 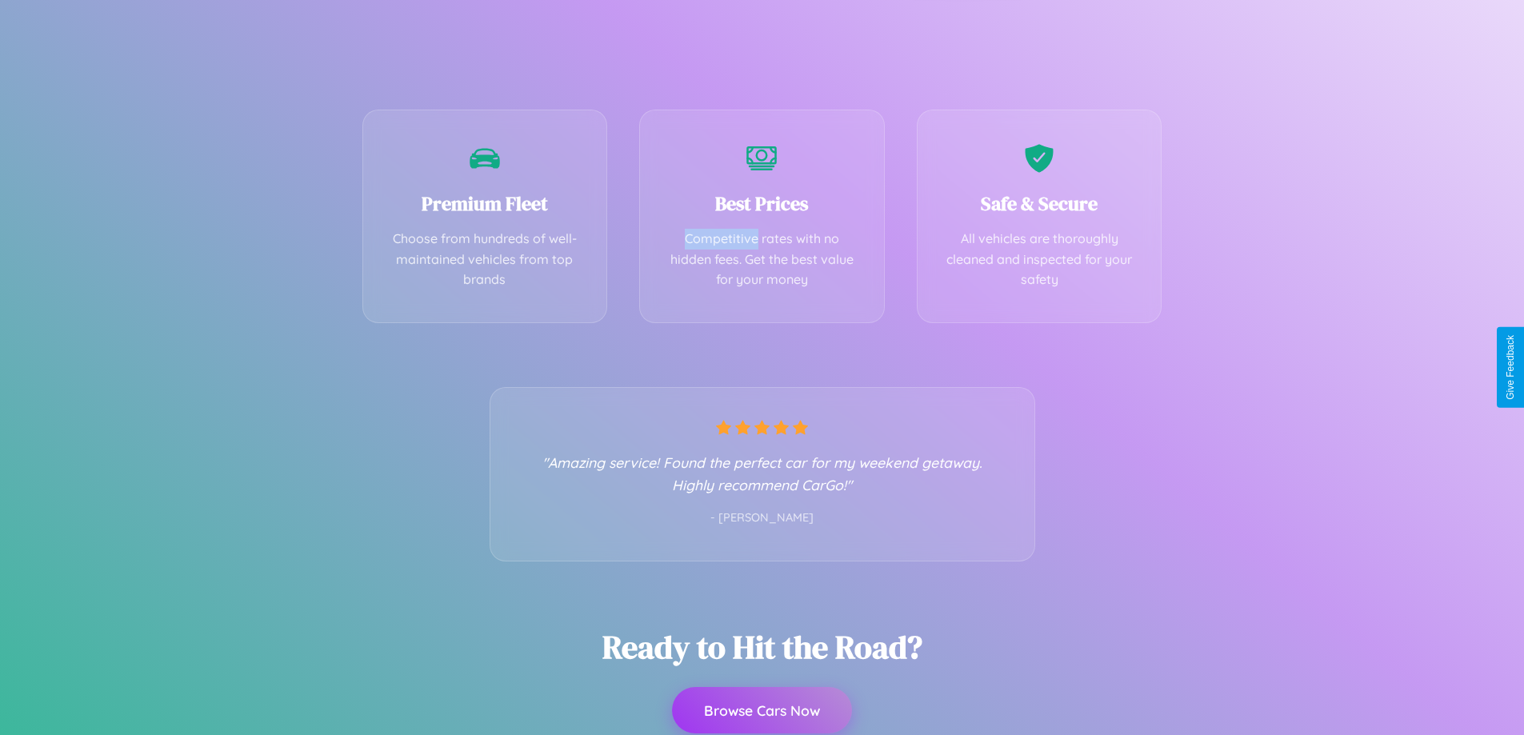 I want to click on h3: Premium Fleet, so click(x=485, y=203).